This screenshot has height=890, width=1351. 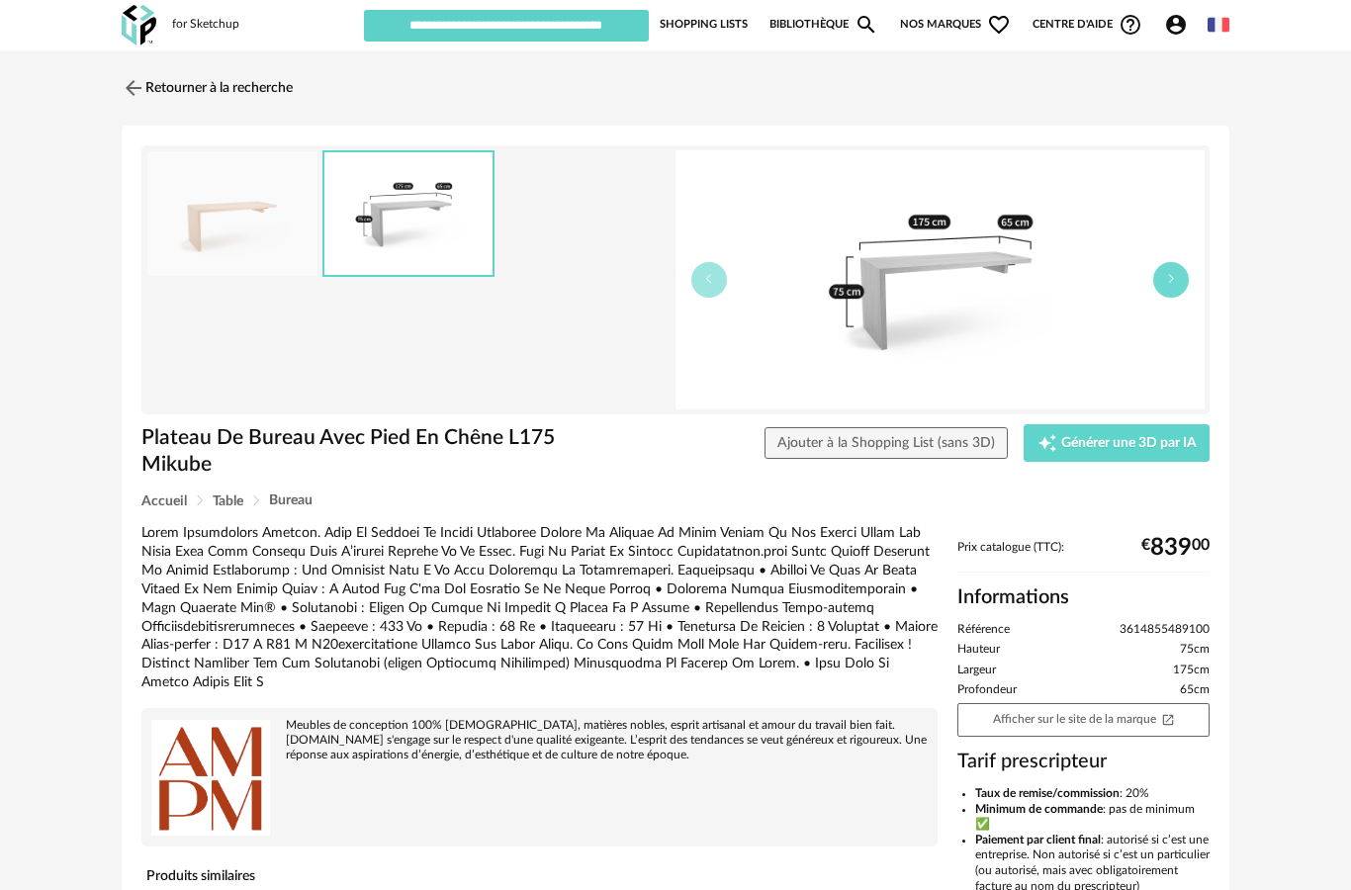 What do you see at coordinates (1175, 548) in the screenshot?
I see `div: € 00` at bounding box center [1175, 548].